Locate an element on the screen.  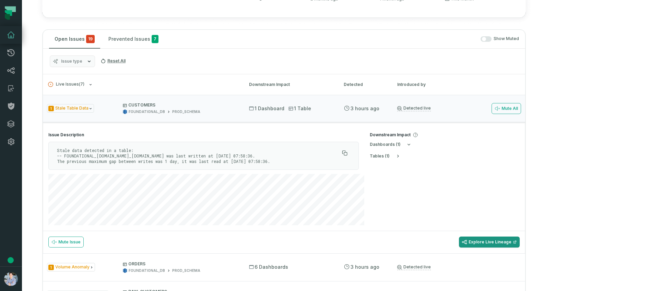
span: 6 Dashboards is located at coordinates (268, 267).